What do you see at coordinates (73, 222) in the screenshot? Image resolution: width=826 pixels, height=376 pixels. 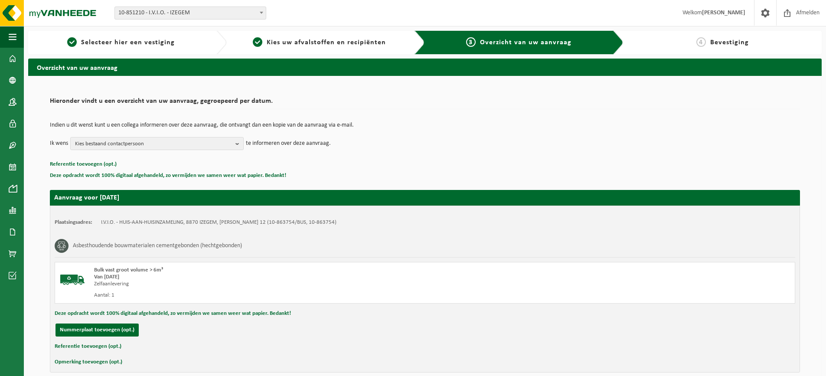 I see `strong: Plaatsingsadres:` at bounding box center [73, 222].